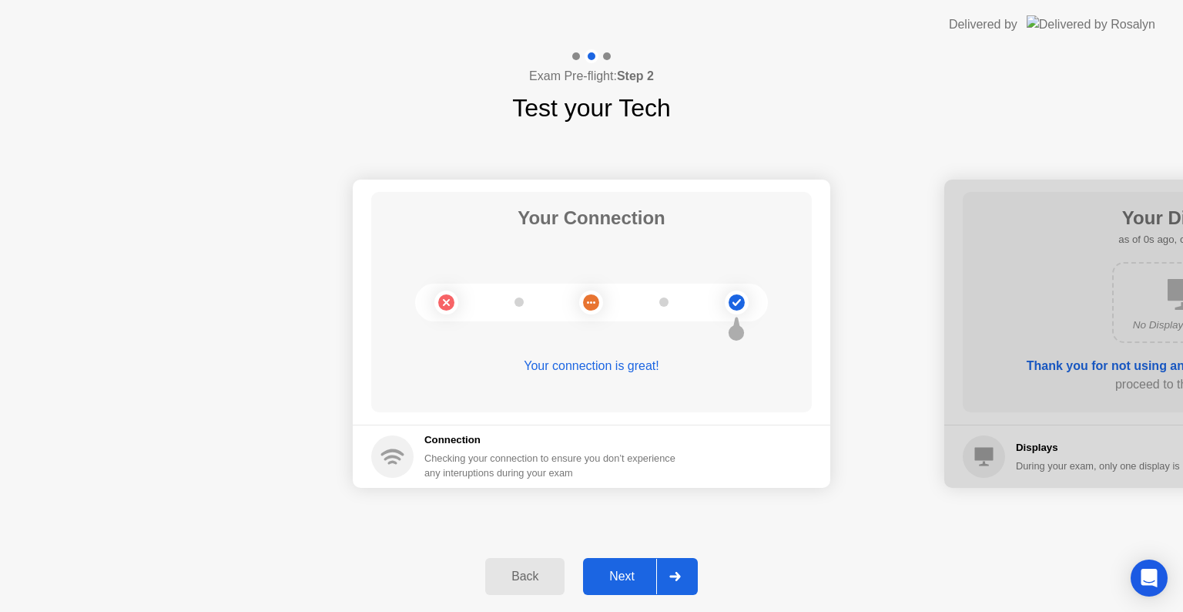 This screenshot has height=612, width=1183. Describe the element at coordinates (592, 366) in the screenshot. I see `div: Your connection is great!` at that location.